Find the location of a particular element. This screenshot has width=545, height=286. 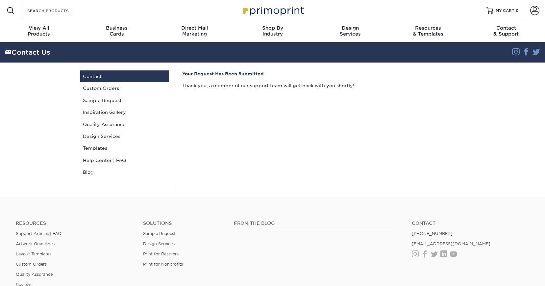

a: Artwork Guidelines is located at coordinates (35, 244).